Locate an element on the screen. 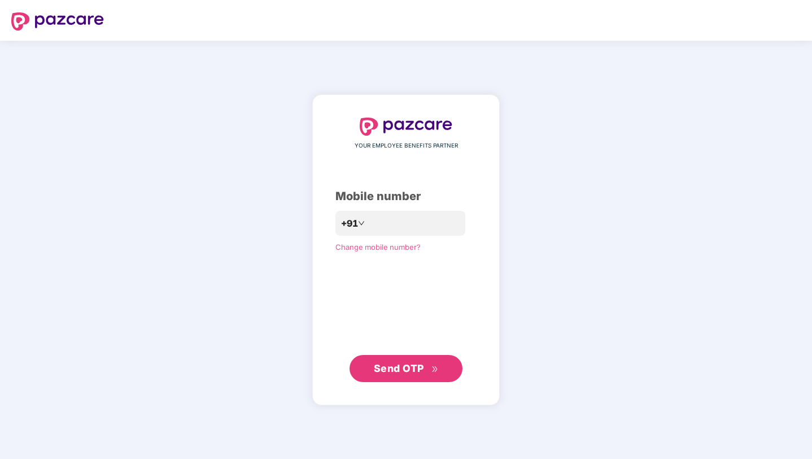  span: double-right is located at coordinates (435, 369).